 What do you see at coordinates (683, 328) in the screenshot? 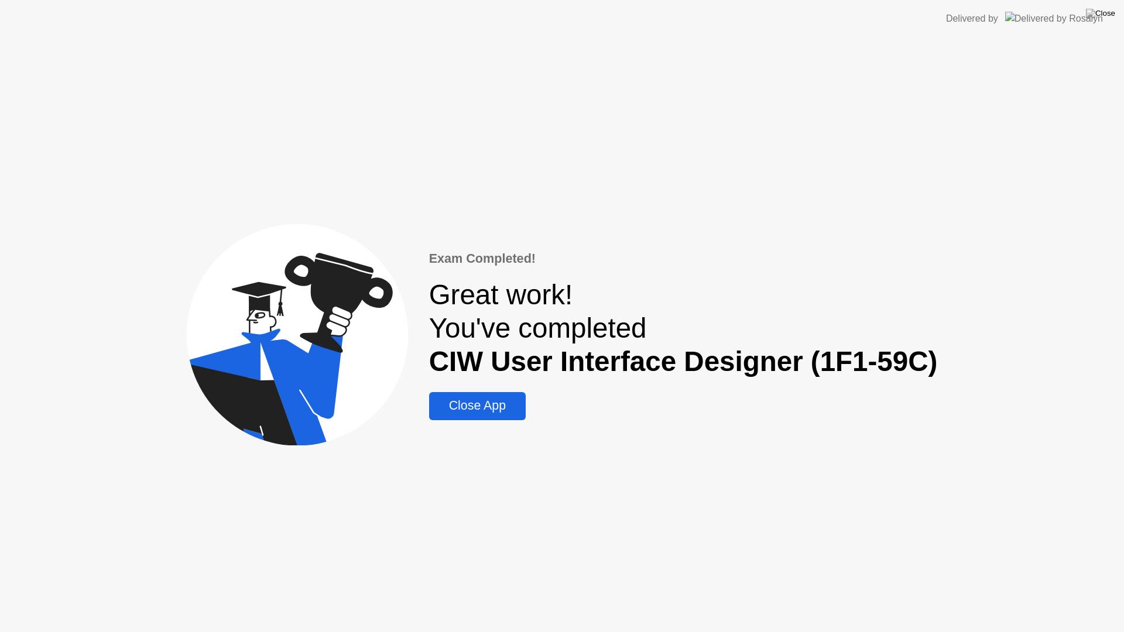
I see `div: Great work! You've completed` at bounding box center [683, 328].